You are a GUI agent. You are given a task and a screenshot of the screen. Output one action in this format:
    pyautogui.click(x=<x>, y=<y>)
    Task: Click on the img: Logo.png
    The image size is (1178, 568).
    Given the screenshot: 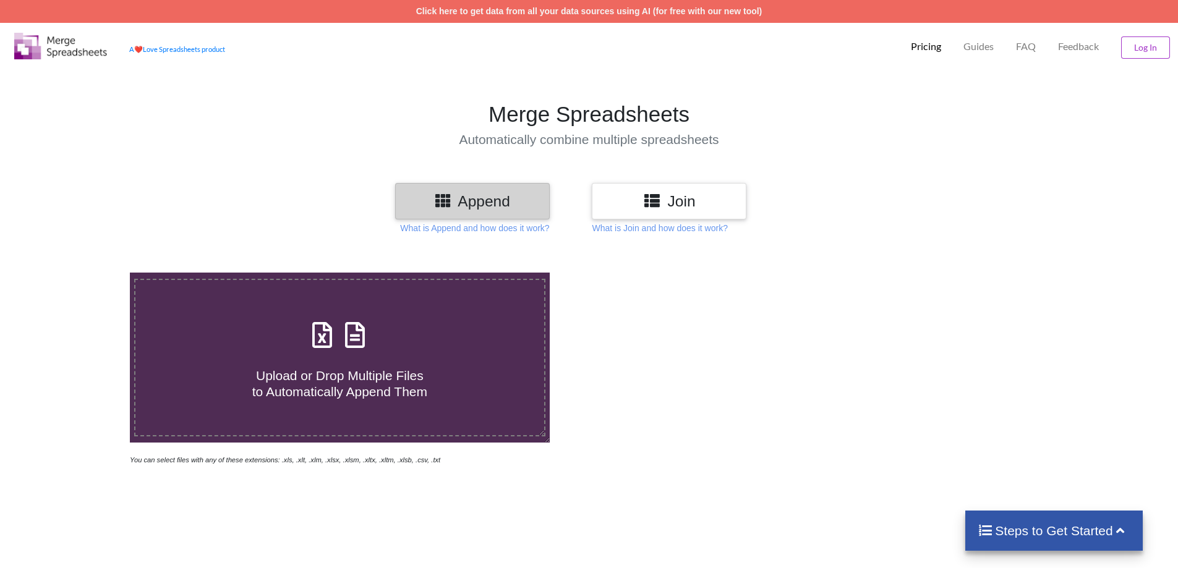 What is the action you would take?
    pyautogui.click(x=61, y=46)
    